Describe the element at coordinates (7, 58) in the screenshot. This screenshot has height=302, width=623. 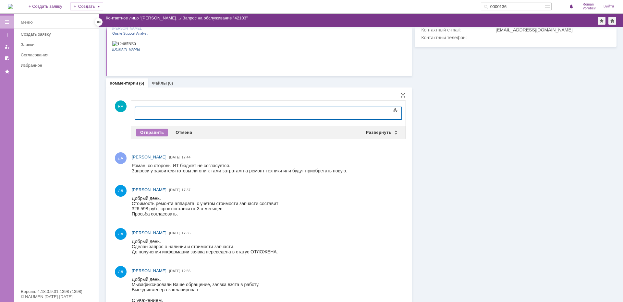
I see `a: Мои согласования` at that location.